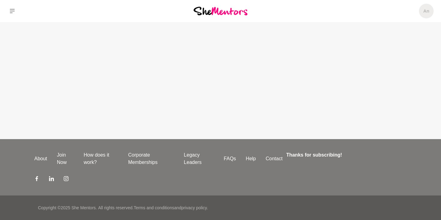 The height and width of the screenshot is (220, 441). Describe the element at coordinates (101, 159) in the screenshot. I see `a: How does it work?` at that location.